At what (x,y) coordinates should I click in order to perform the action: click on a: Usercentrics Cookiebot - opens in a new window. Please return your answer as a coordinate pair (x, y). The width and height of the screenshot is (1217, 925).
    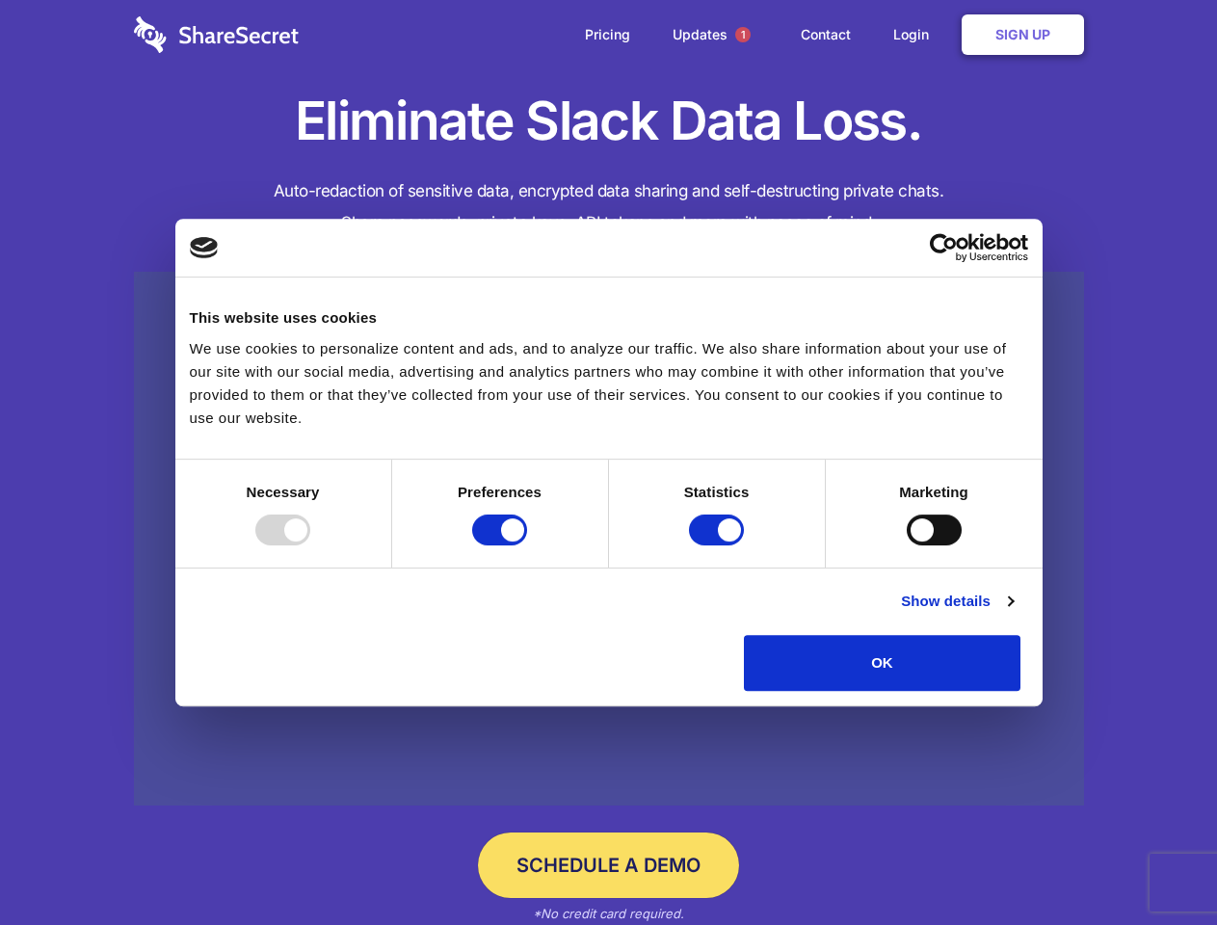
    Looking at the image, I should click on (943, 248).